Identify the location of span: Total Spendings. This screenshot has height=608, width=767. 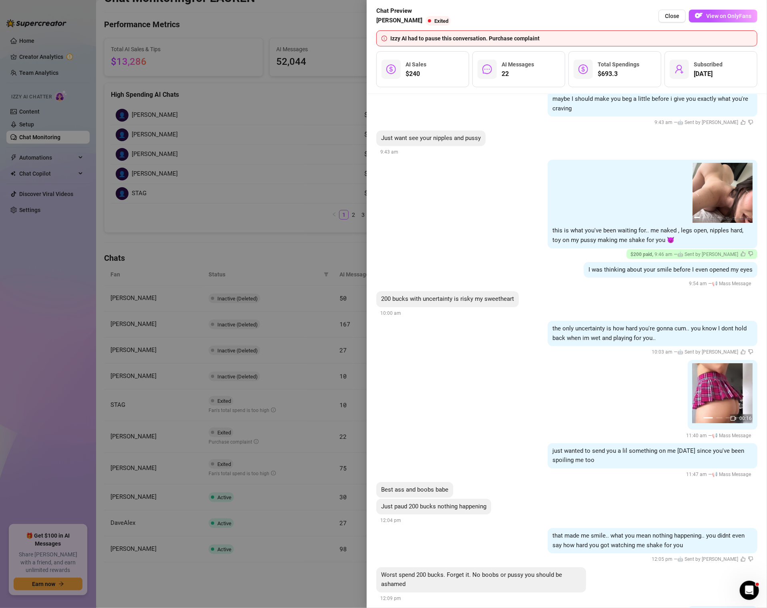
(618, 64).